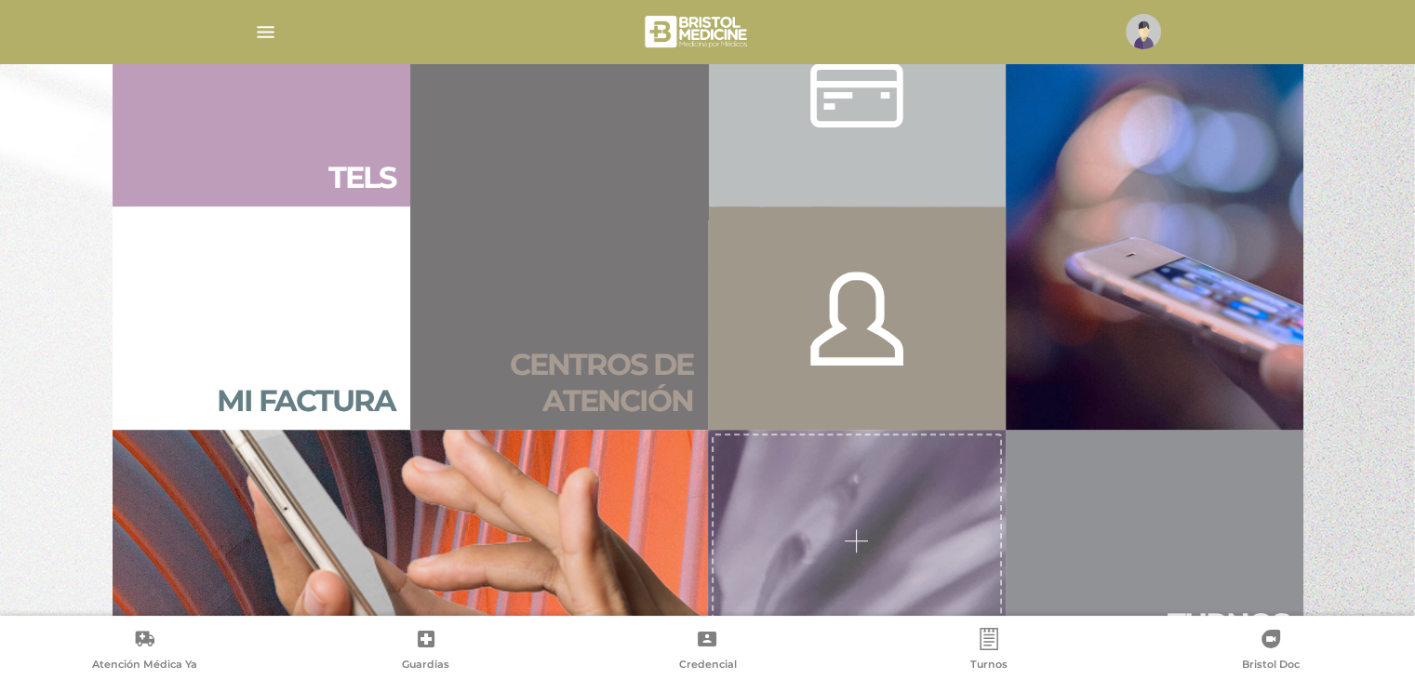 Image resolution: width=1415 pixels, height=679 pixels. What do you see at coordinates (707, 651) in the screenshot?
I see `a: Credencial` at bounding box center [707, 651].